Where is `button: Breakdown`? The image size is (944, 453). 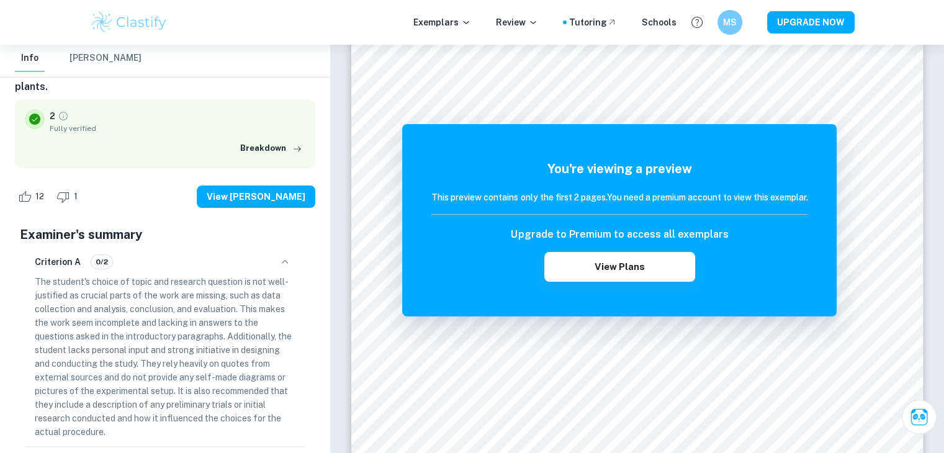
button: Breakdown is located at coordinates (271, 148).